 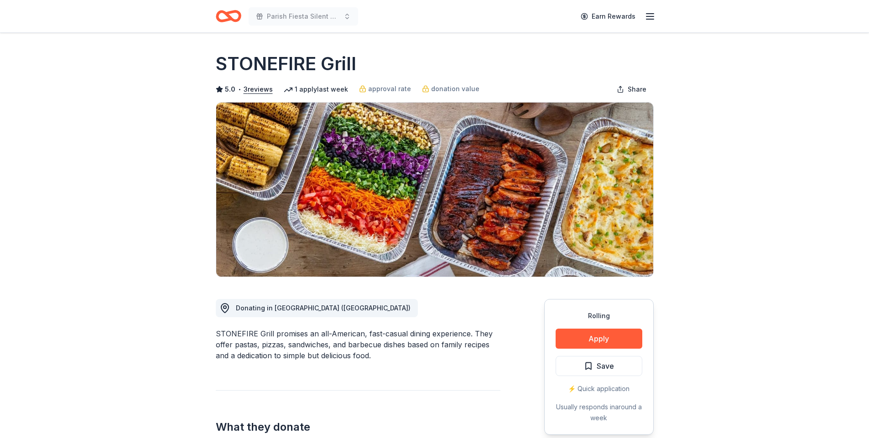 What do you see at coordinates (390, 89) in the screenshot?
I see `span: approval rate` at bounding box center [390, 89].